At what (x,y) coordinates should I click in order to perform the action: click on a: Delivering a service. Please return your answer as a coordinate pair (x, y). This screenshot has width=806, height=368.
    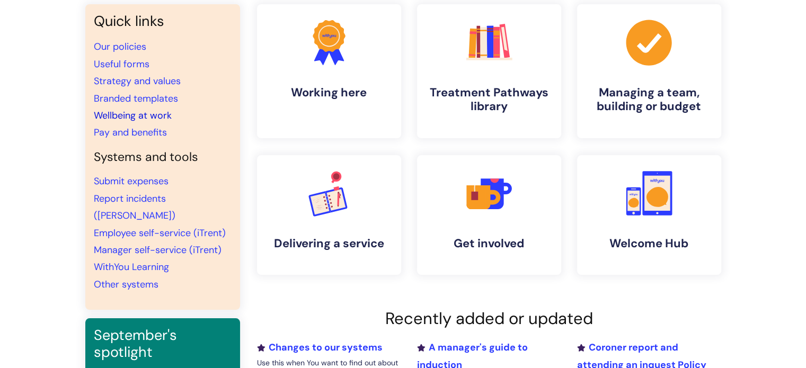
    Looking at the image, I should click on (329, 215).